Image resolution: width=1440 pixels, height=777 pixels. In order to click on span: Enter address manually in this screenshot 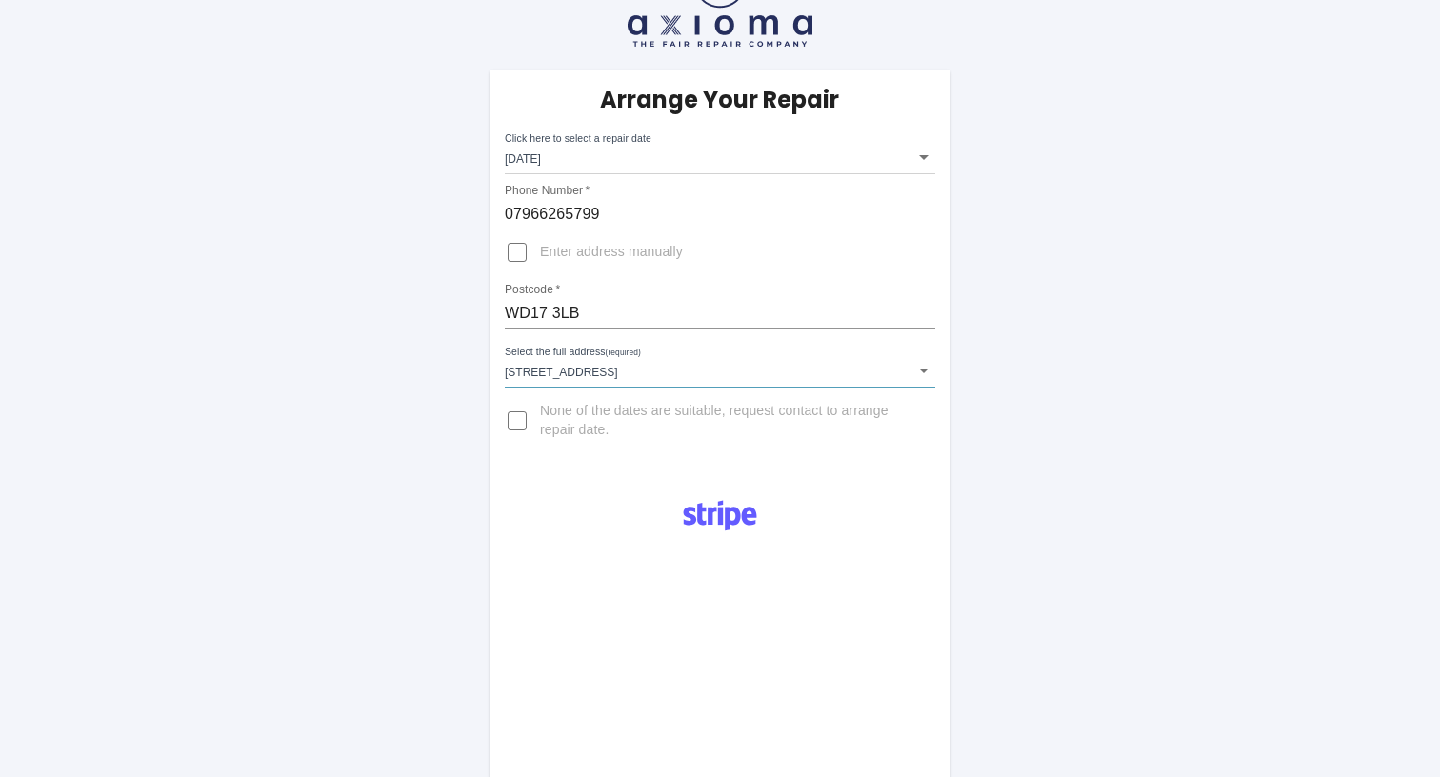, I will do `click(612, 252)`.